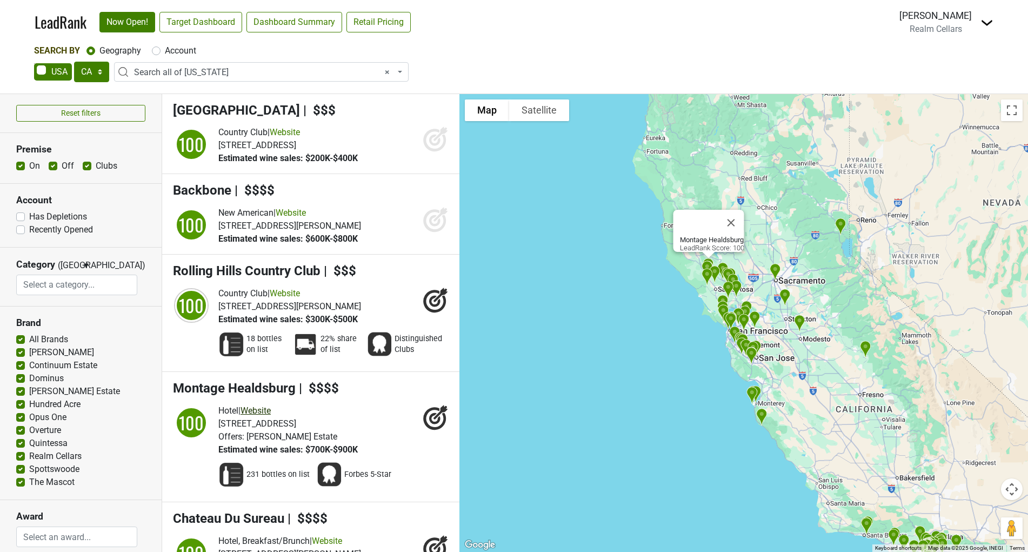 The image size is (1028, 552). What do you see at coordinates (840, 226) in the screenshot?
I see `div: Martis Camp` at bounding box center [840, 226].